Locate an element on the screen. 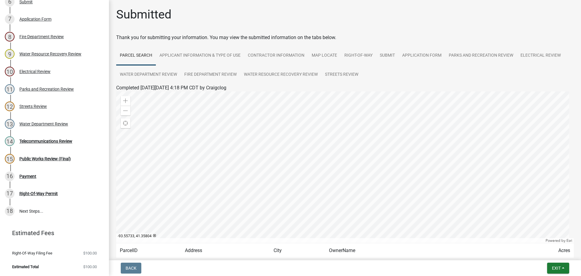 The width and height of the screenshot is (581, 276). a: Fire Department Review is located at coordinates (210, 75).